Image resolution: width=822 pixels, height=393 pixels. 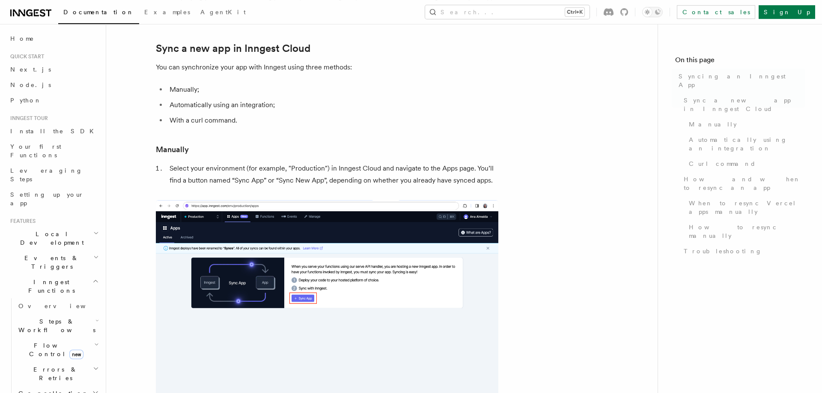 I want to click on button: Steps & Workflows, so click(x=58, y=325).